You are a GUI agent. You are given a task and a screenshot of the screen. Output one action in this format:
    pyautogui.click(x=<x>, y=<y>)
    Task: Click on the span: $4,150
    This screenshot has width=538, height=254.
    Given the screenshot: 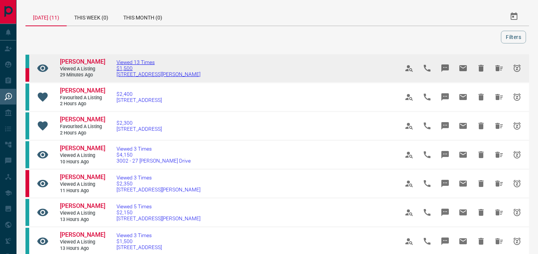 What is the action you would take?
    pyautogui.click(x=154, y=155)
    